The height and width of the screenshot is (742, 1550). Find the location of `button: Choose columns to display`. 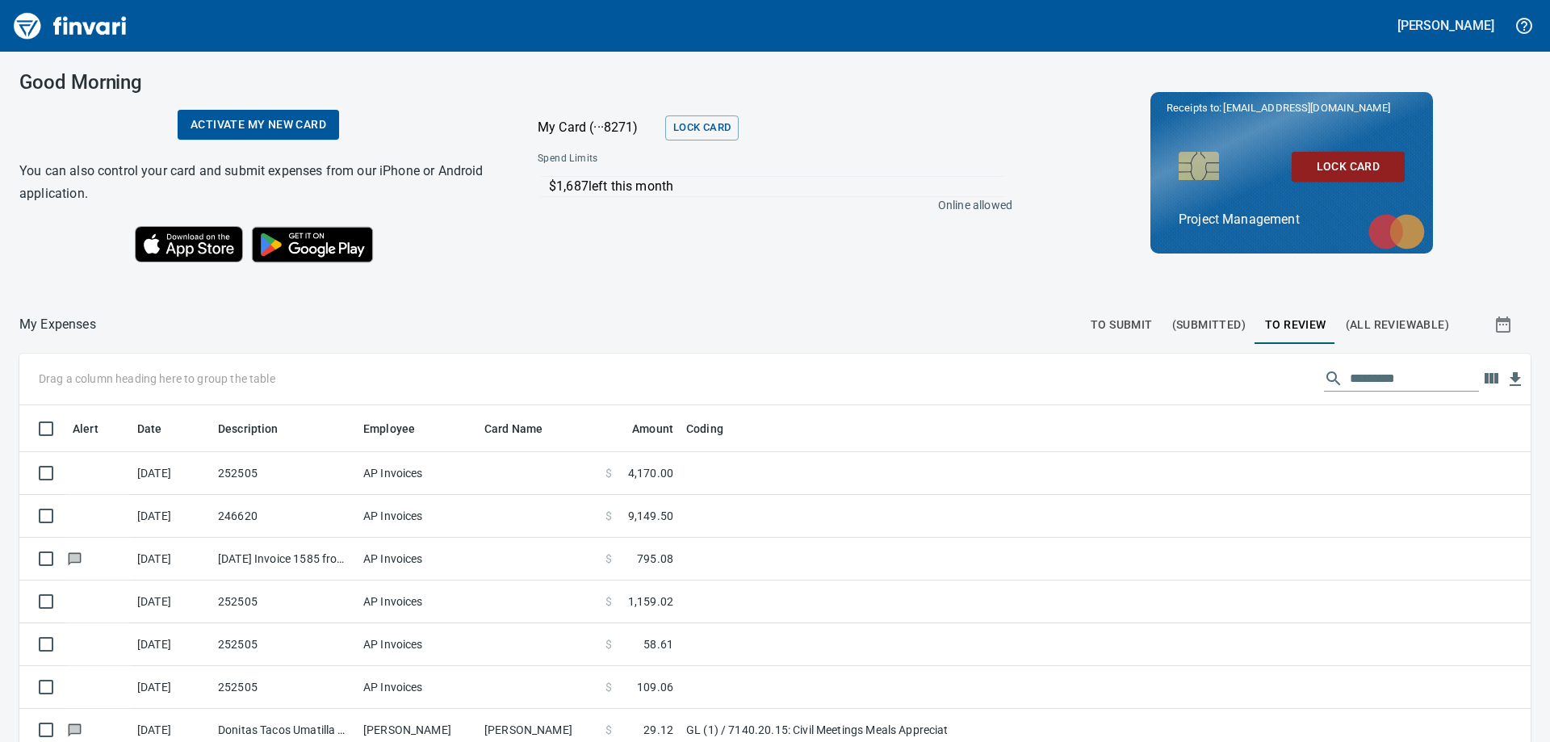

button: Choose columns to display is located at coordinates (1491, 379).